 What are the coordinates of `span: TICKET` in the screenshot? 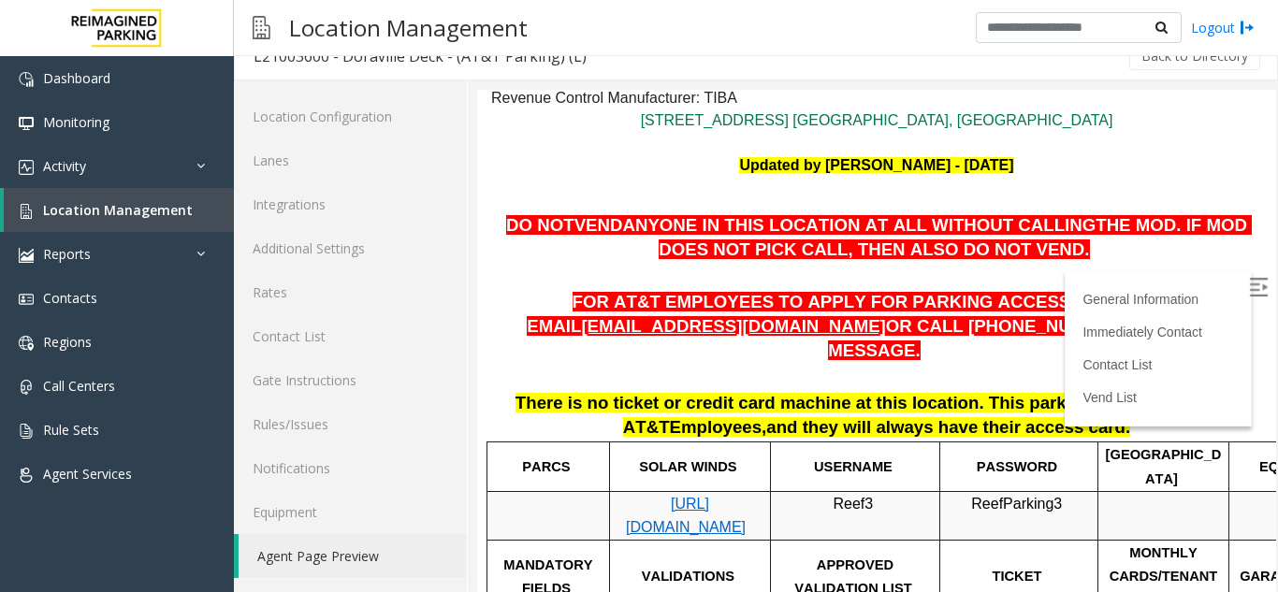 It's located at (540, 486).